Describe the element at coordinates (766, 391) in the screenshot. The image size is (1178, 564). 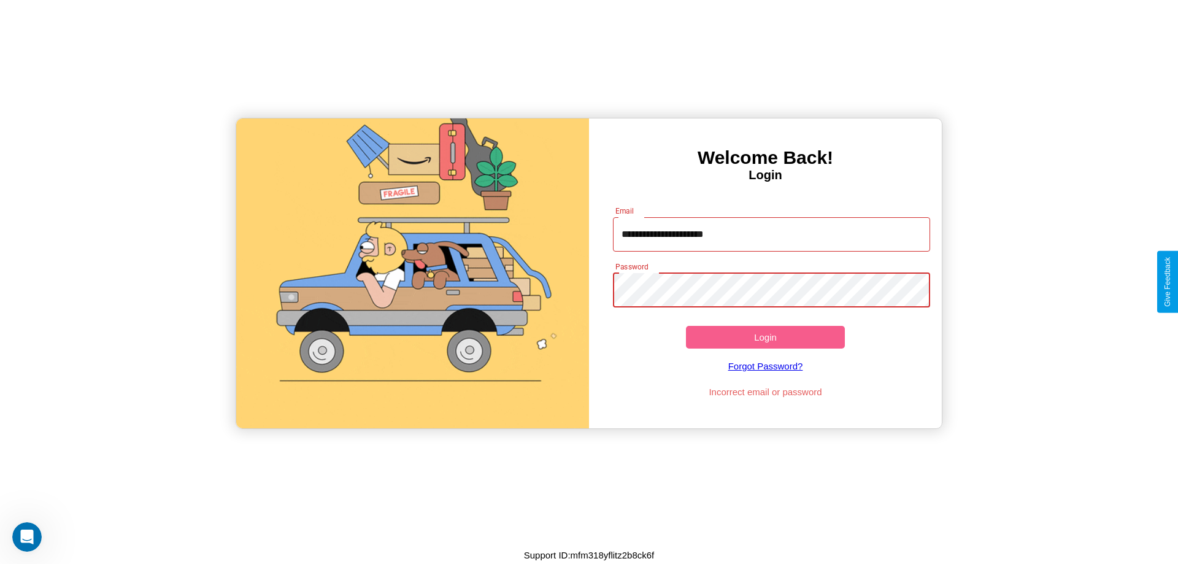
I see `p: Incorrect email or password` at that location.